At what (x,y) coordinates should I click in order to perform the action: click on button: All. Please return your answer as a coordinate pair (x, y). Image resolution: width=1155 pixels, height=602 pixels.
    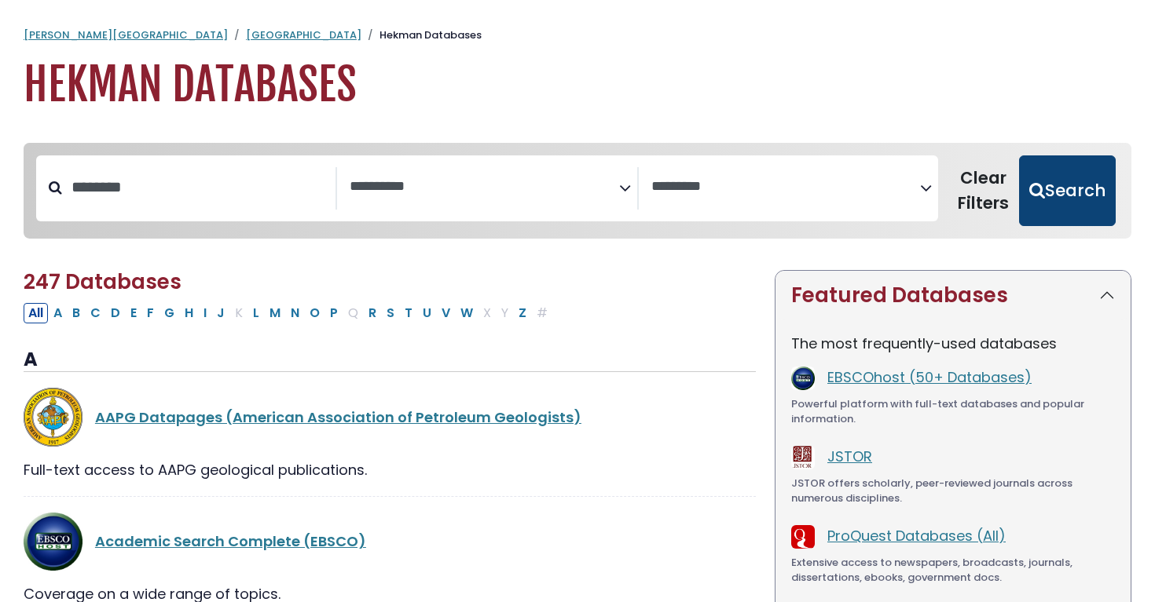
    Looking at the image, I should click on (35, 313).